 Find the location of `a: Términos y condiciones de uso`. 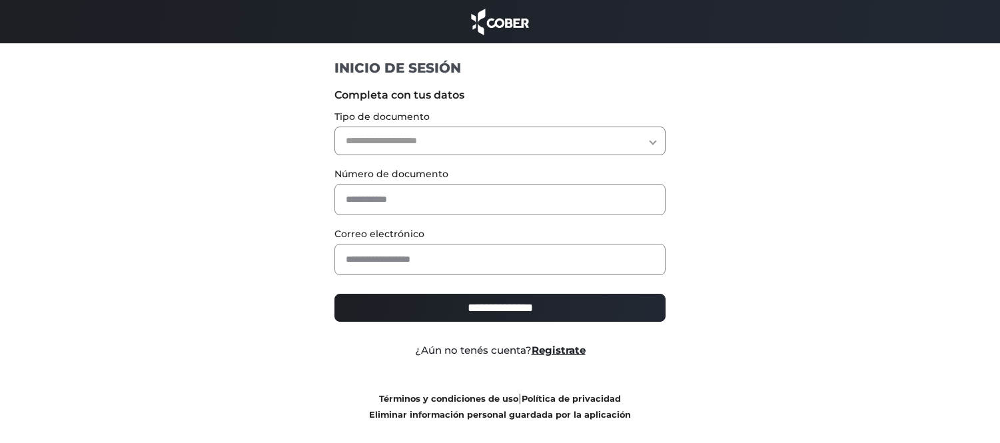

a: Términos y condiciones de uso is located at coordinates (448, 398).